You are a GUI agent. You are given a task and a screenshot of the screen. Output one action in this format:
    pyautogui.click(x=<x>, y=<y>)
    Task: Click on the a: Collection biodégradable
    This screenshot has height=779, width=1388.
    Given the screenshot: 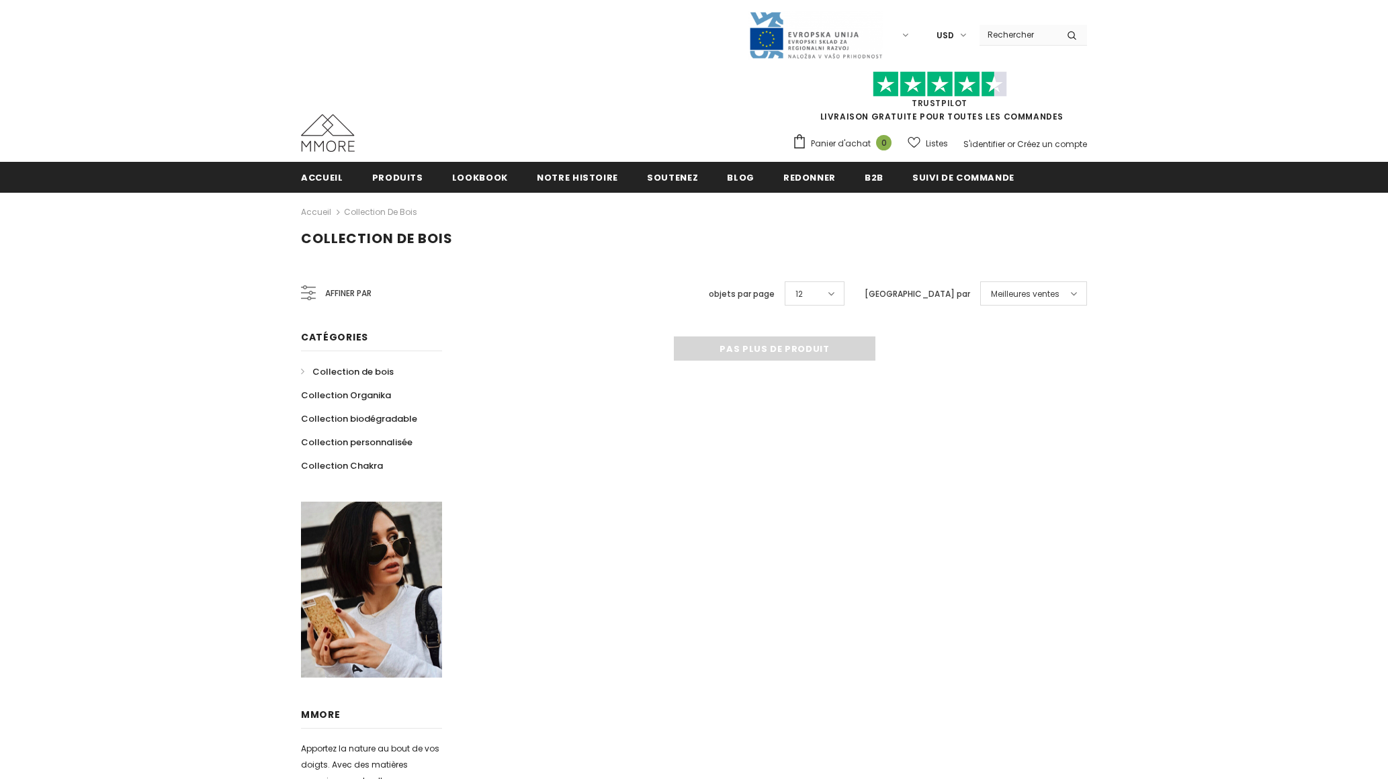 What is the action you would take?
    pyautogui.click(x=359, y=418)
    